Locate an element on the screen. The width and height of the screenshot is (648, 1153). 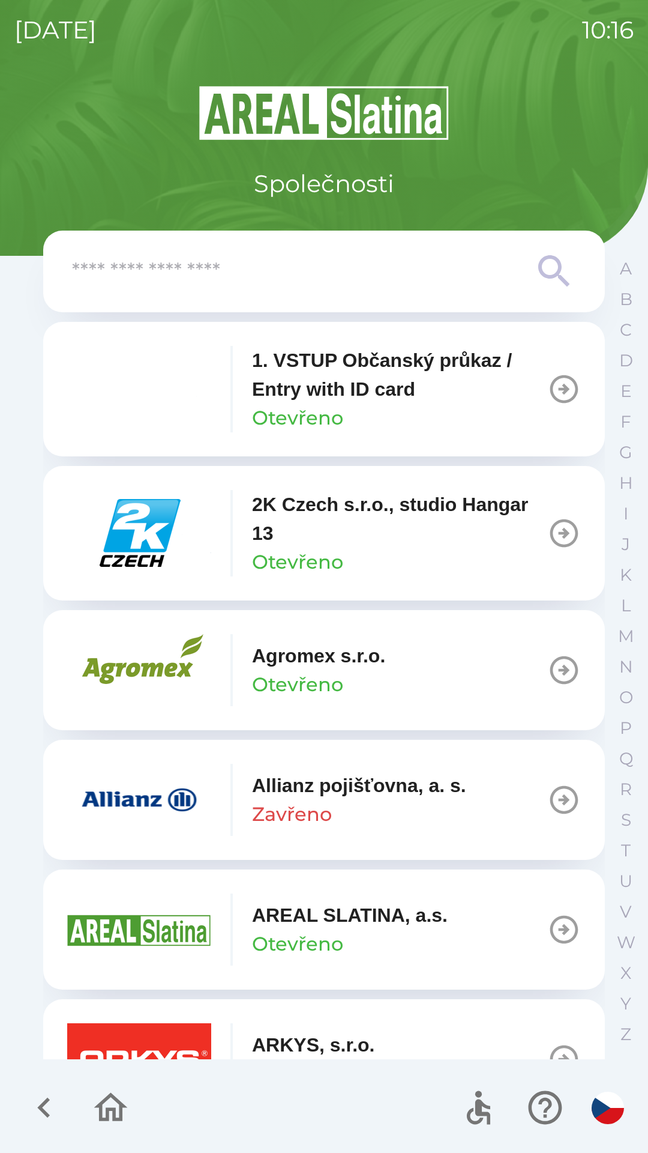
p: AREAL SLATINA, a.s. is located at coordinates (350, 915).